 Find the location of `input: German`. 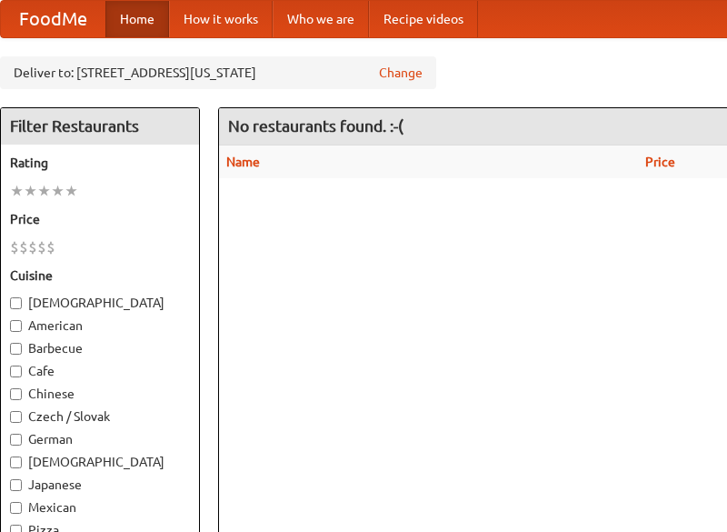

input: German is located at coordinates (15, 439).